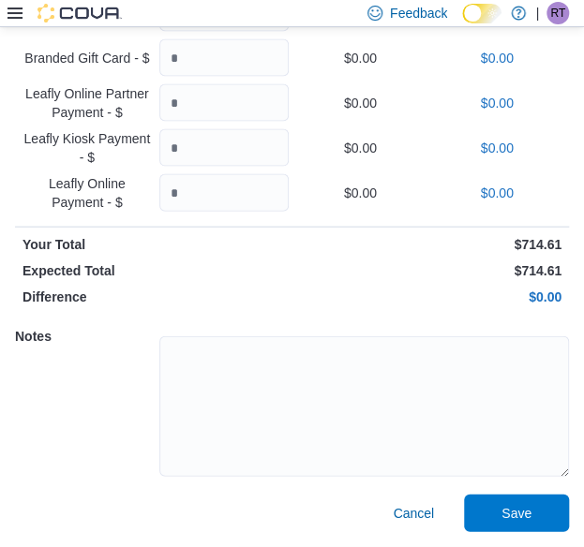  I want to click on span: RT, so click(557, 13).